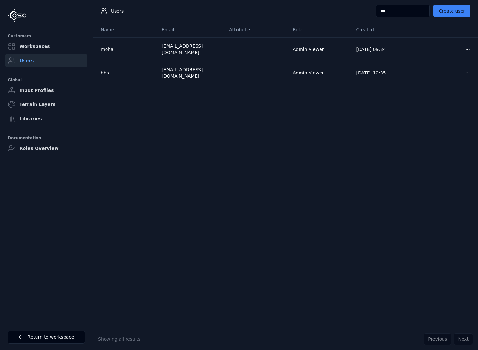  I want to click on th: Role, so click(319, 30).